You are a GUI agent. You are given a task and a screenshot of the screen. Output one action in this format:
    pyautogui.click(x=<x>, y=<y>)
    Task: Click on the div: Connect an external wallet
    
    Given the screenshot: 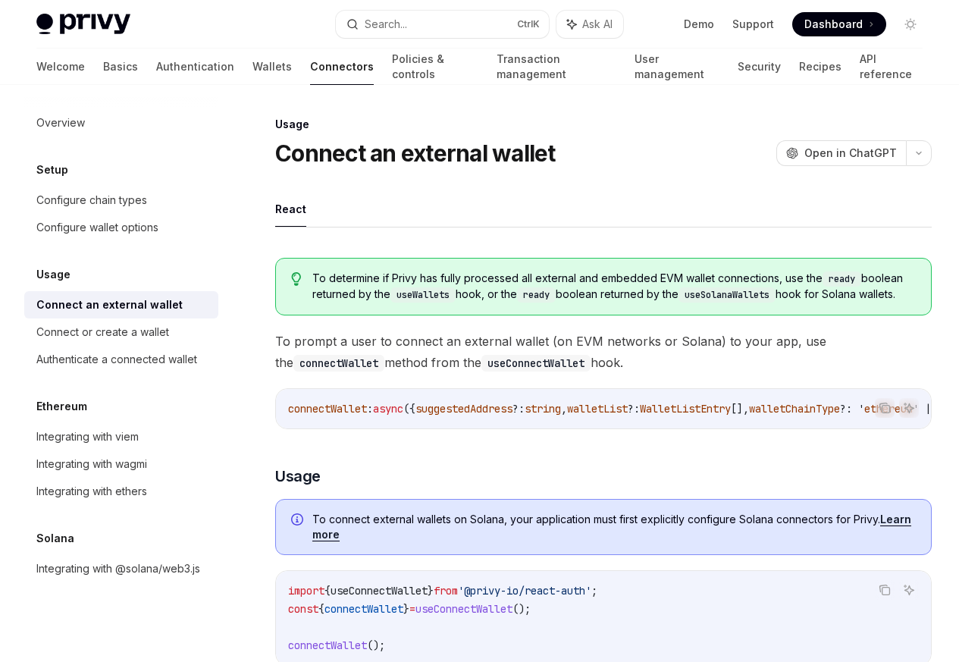 What is the action you would take?
    pyautogui.click(x=109, y=305)
    